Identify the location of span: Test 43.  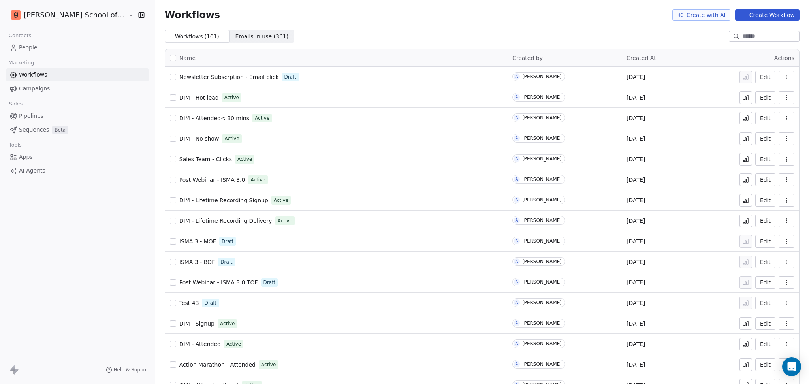
(189, 303).